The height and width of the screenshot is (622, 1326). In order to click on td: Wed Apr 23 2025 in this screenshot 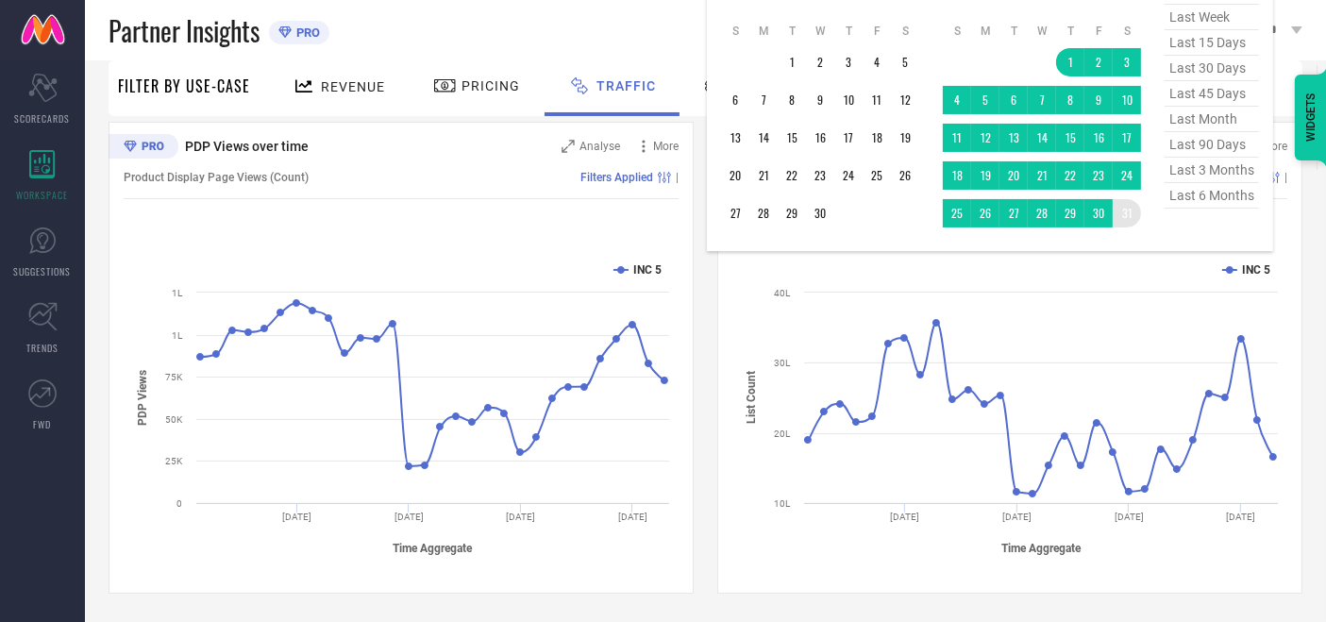, I will do `click(820, 176)`.